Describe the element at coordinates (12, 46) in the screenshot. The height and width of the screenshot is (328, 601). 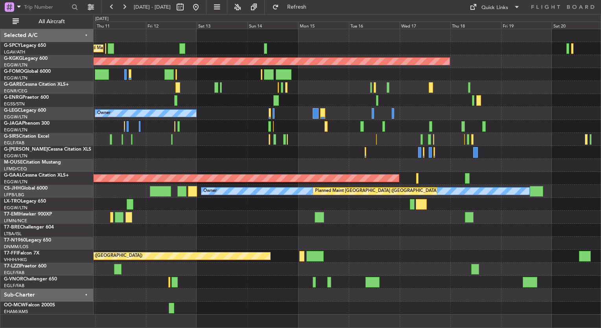
I see `span: G-SPCY` at that location.